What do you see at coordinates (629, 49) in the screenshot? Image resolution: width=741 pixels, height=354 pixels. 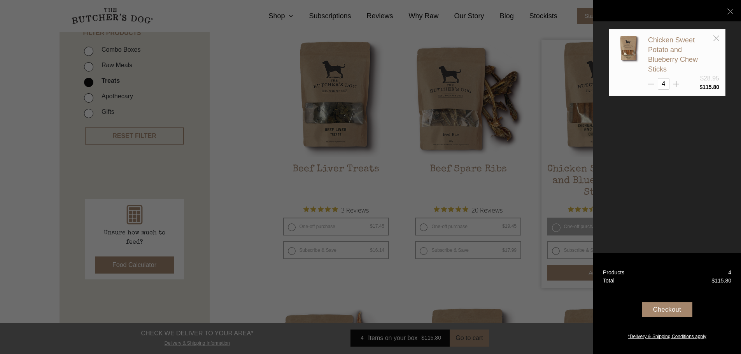 I see `img: Chicken Sweet Potato and Blueberry Chew Sticks` at bounding box center [629, 49].